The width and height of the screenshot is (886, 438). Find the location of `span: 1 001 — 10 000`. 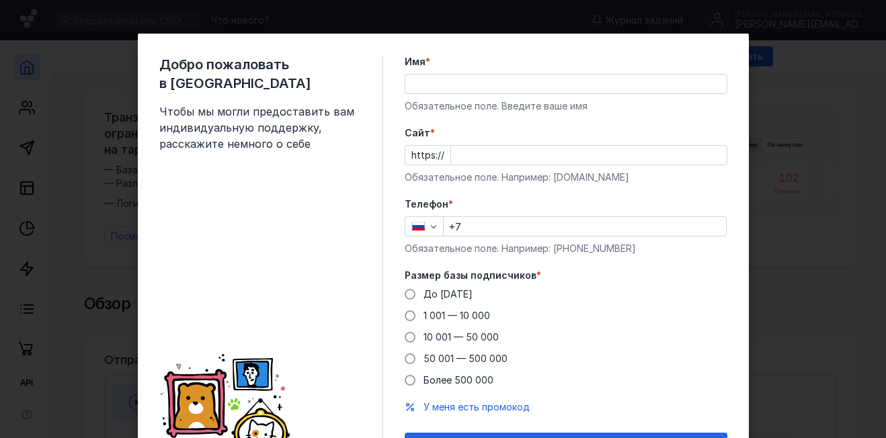

span: 1 001 — 10 000 is located at coordinates (456, 315).